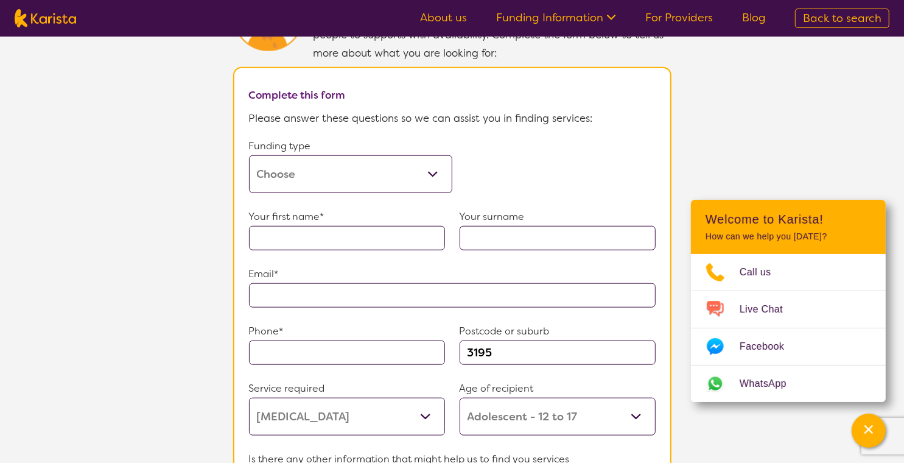  What do you see at coordinates (788, 301) in the screenshot?
I see `div: Channel Menu` at bounding box center [788, 301].